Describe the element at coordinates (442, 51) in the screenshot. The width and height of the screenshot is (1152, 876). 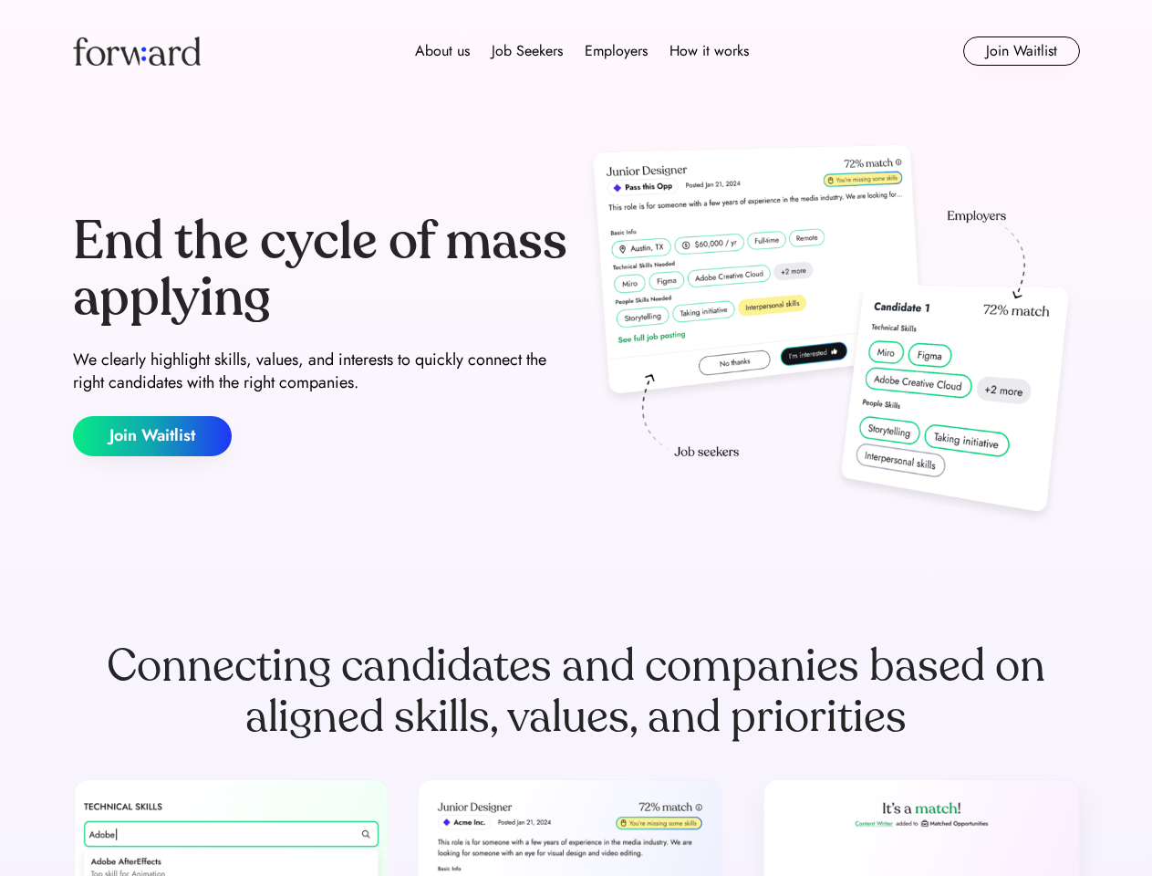
I see `div: About us` at that location.